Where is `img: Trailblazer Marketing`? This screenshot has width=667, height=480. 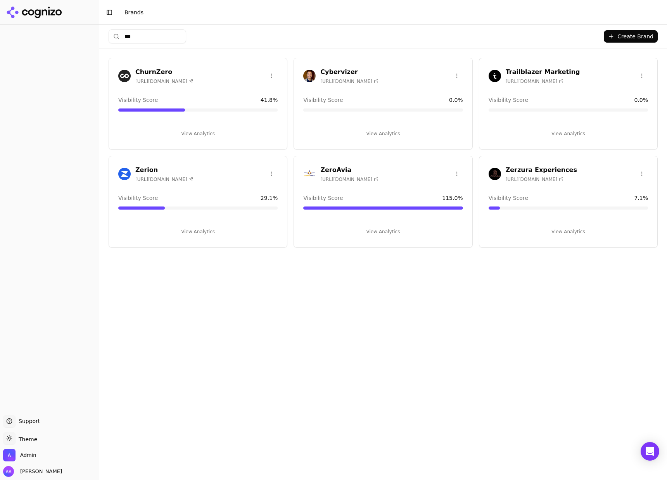
img: Trailblazer Marketing is located at coordinates (495, 76).